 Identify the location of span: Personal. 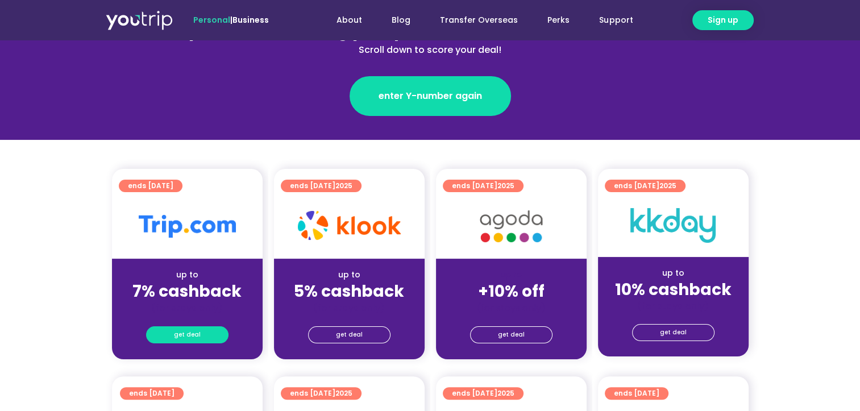
(211, 20).